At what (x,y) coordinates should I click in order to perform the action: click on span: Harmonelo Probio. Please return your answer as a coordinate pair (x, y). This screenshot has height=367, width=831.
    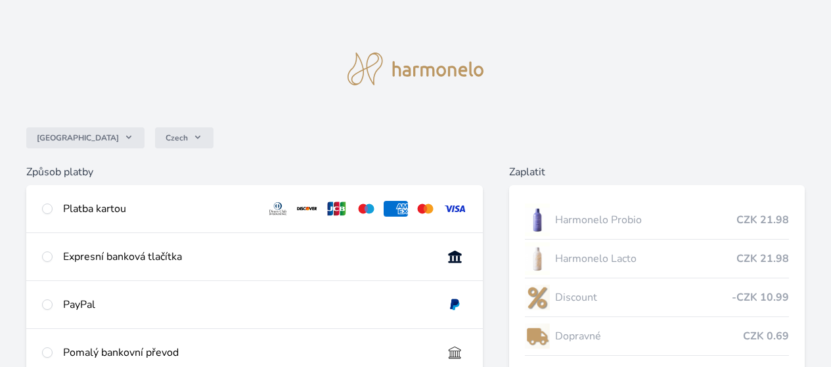
    Looking at the image, I should click on (646, 220).